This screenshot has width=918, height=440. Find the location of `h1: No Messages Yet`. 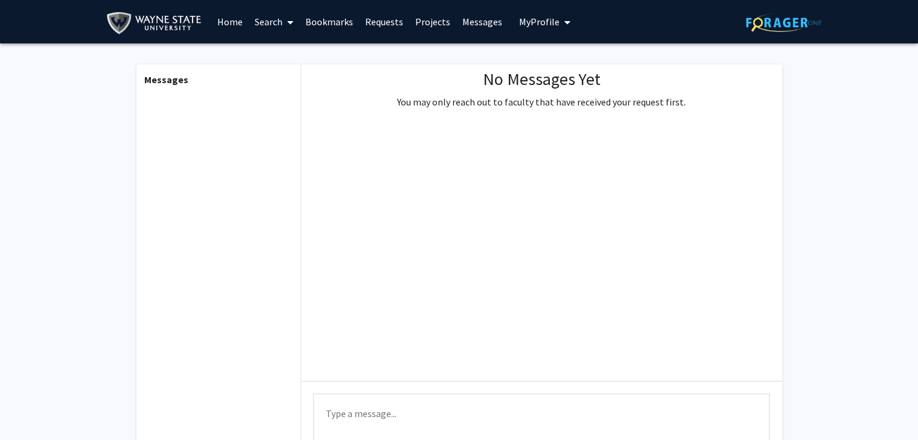

h1: No Messages Yet is located at coordinates (541, 80).